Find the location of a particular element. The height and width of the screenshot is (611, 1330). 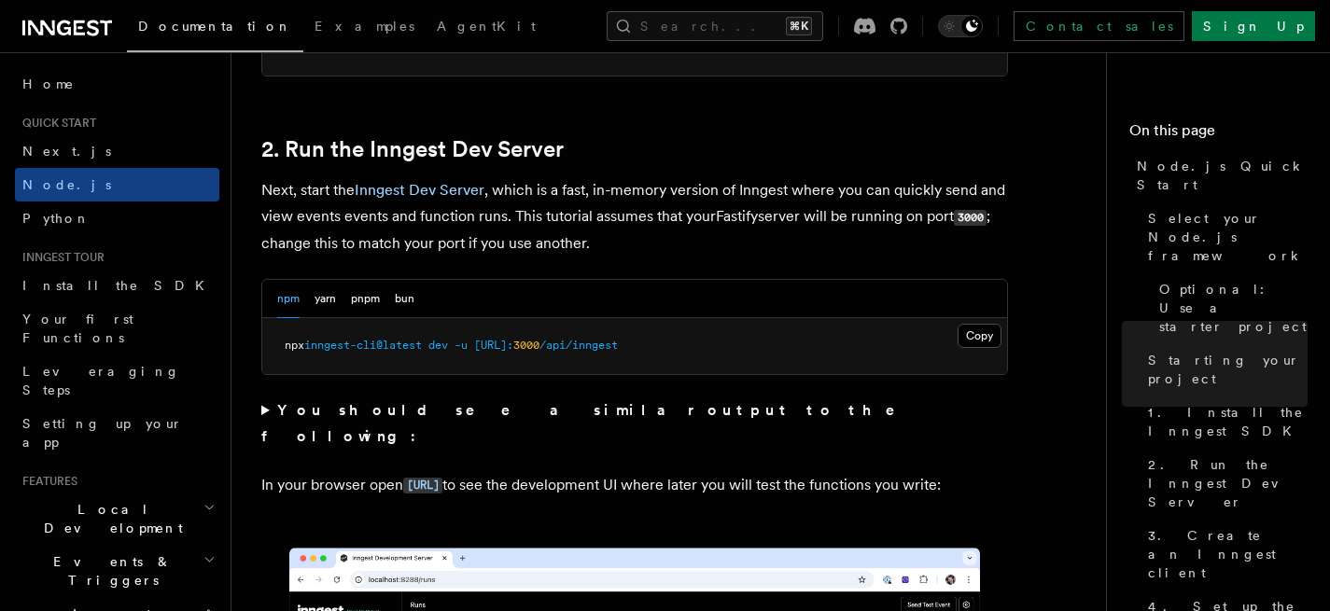

p: Next, start the , which is a fast, in-memory version of Inngest where you can quickly send and vi... is located at coordinates (635, 217).